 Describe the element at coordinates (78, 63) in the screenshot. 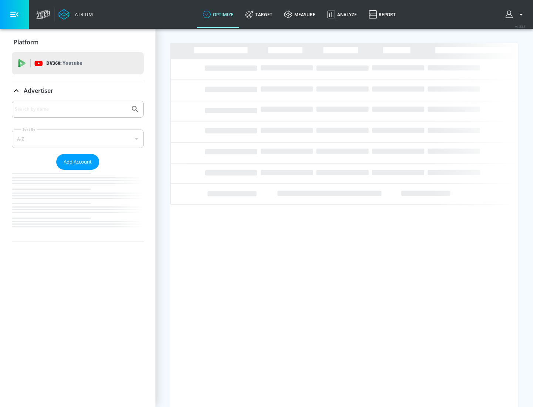

I see `div: DV360: Youtube` at that location.